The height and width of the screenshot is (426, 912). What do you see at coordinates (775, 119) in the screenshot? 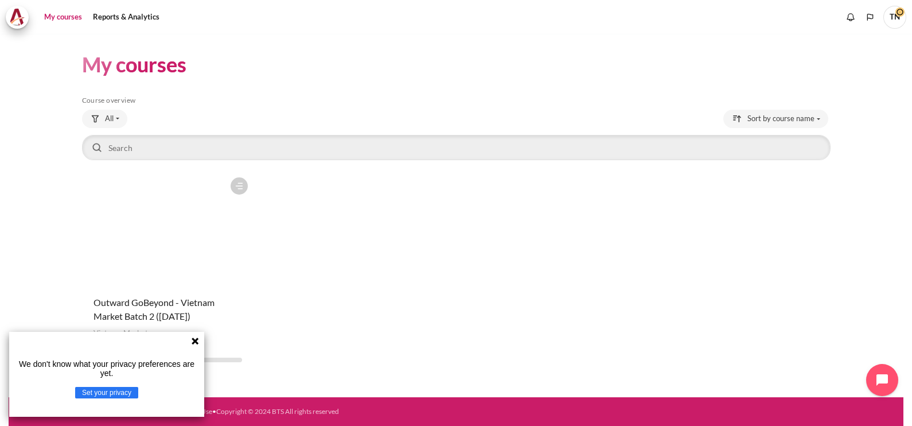
I see `button: Sorting drop-down menu` at bounding box center [775, 119].